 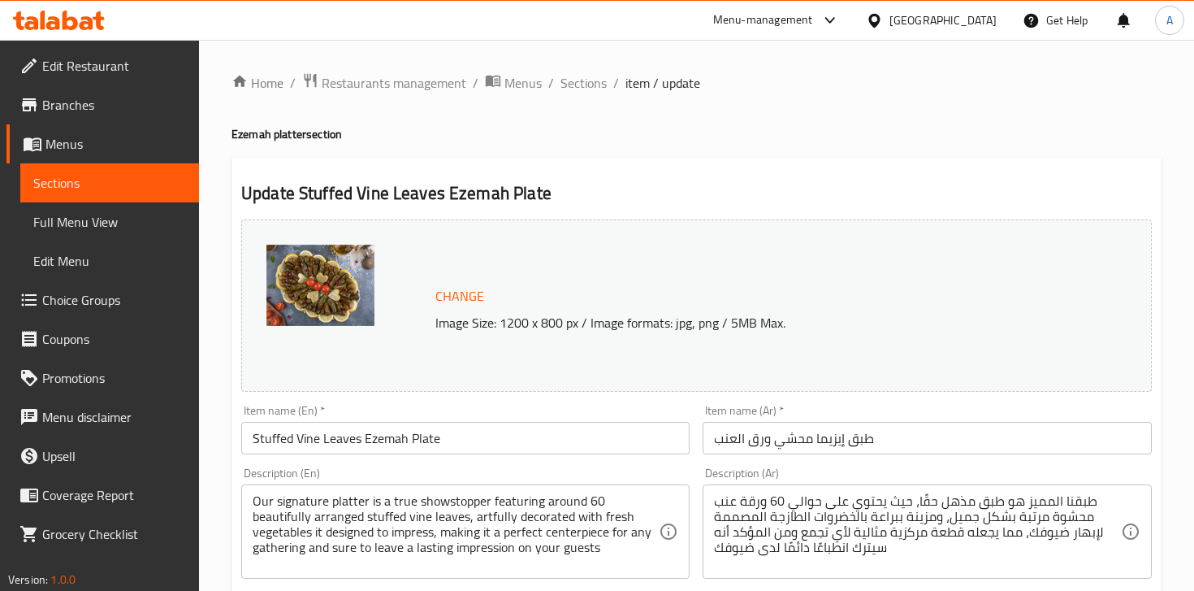 I want to click on span: Menu disclaimer, so click(x=114, y=417).